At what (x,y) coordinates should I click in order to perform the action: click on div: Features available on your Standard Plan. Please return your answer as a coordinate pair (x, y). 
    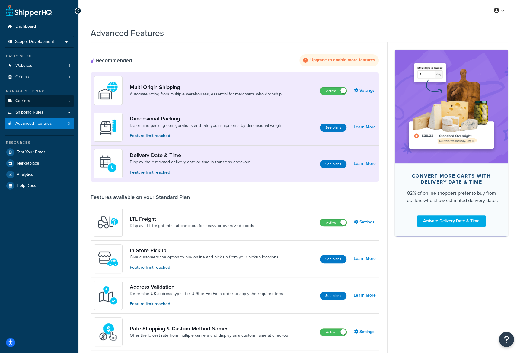
    Looking at the image, I should click on (140, 197).